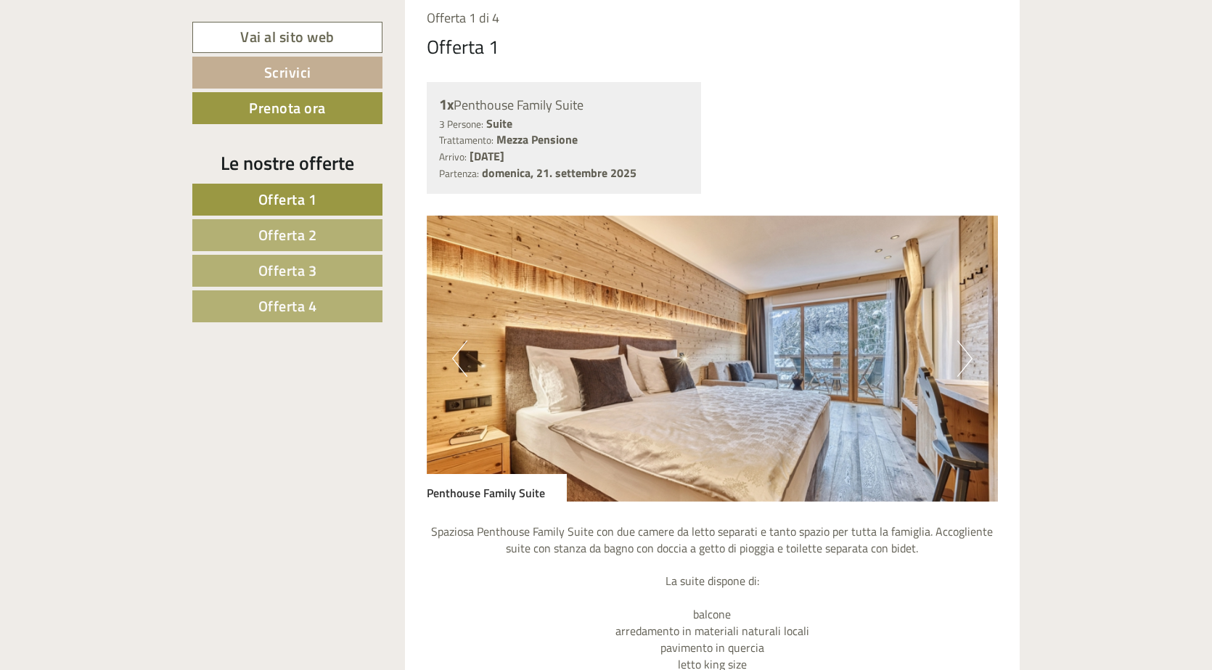  I want to click on small: Arrivo:, so click(453, 157).